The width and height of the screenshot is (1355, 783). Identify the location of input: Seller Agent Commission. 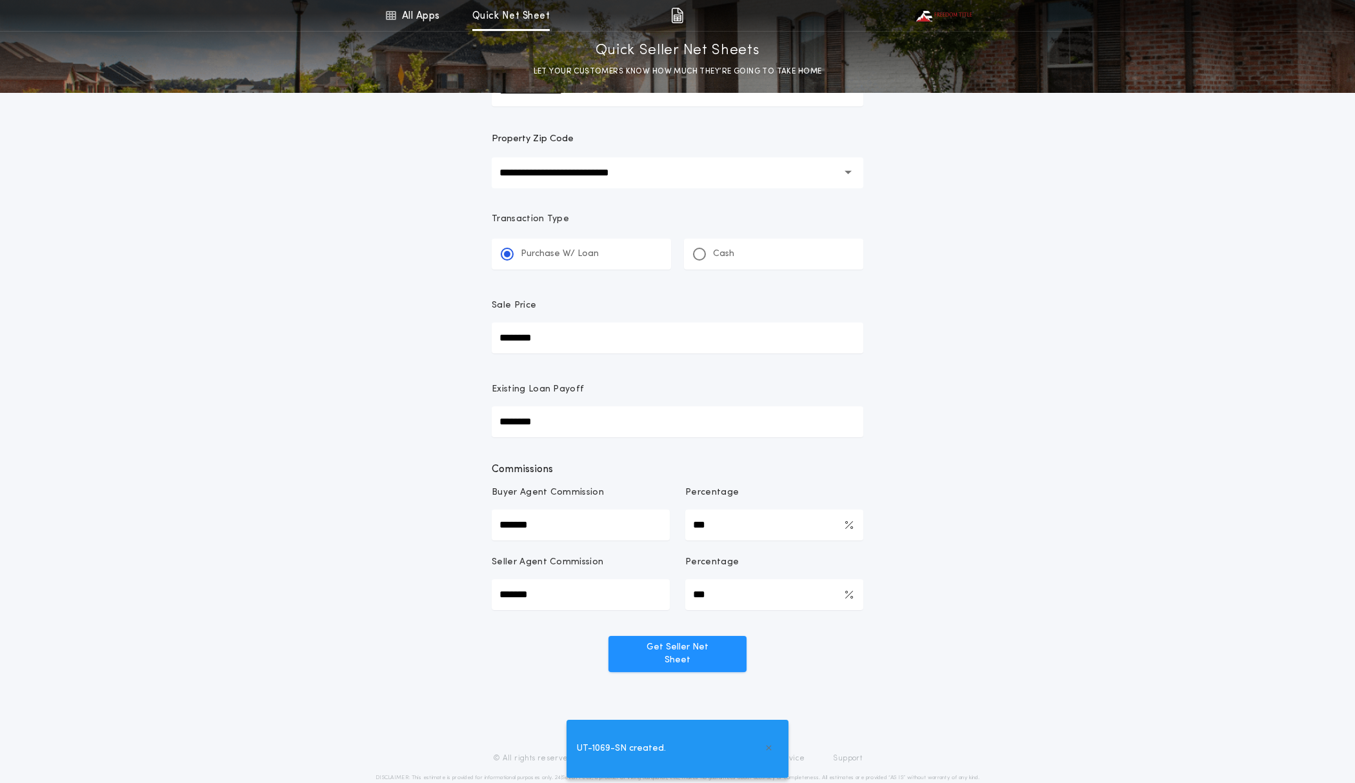
(581, 595).